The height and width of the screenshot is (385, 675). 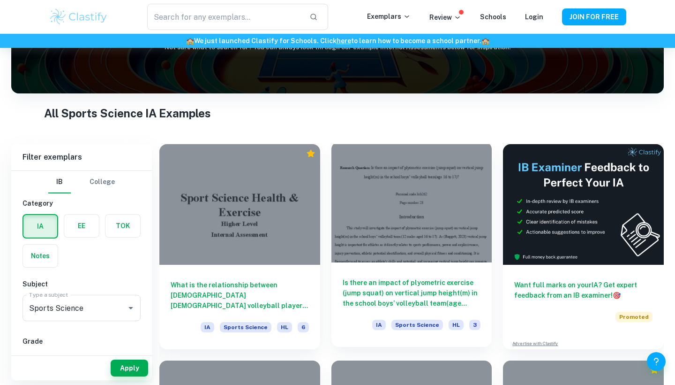 What do you see at coordinates (344, 41) in the screenshot?
I see `a: here` at bounding box center [344, 41].